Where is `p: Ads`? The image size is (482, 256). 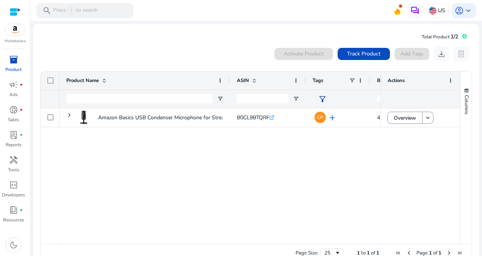
p: Ads is located at coordinates (14, 94).